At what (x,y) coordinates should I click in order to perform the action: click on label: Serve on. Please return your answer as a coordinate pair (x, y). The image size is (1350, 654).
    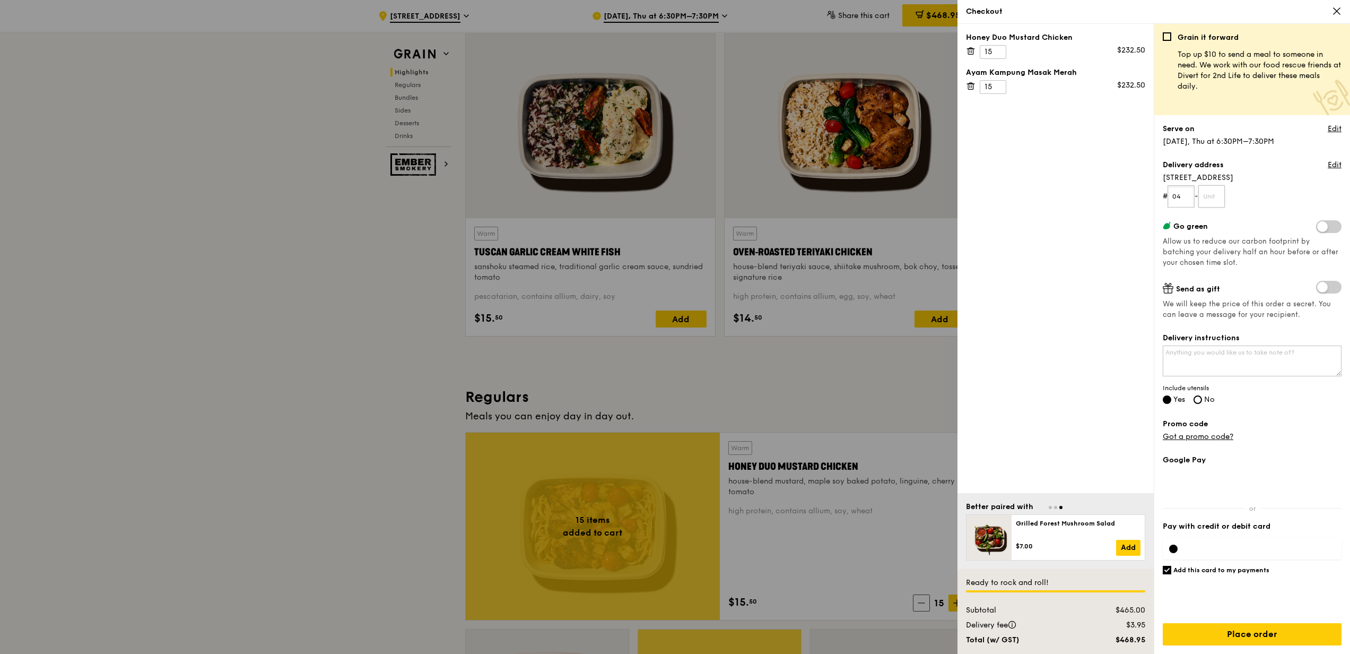
    Looking at the image, I should click on (1179, 129).